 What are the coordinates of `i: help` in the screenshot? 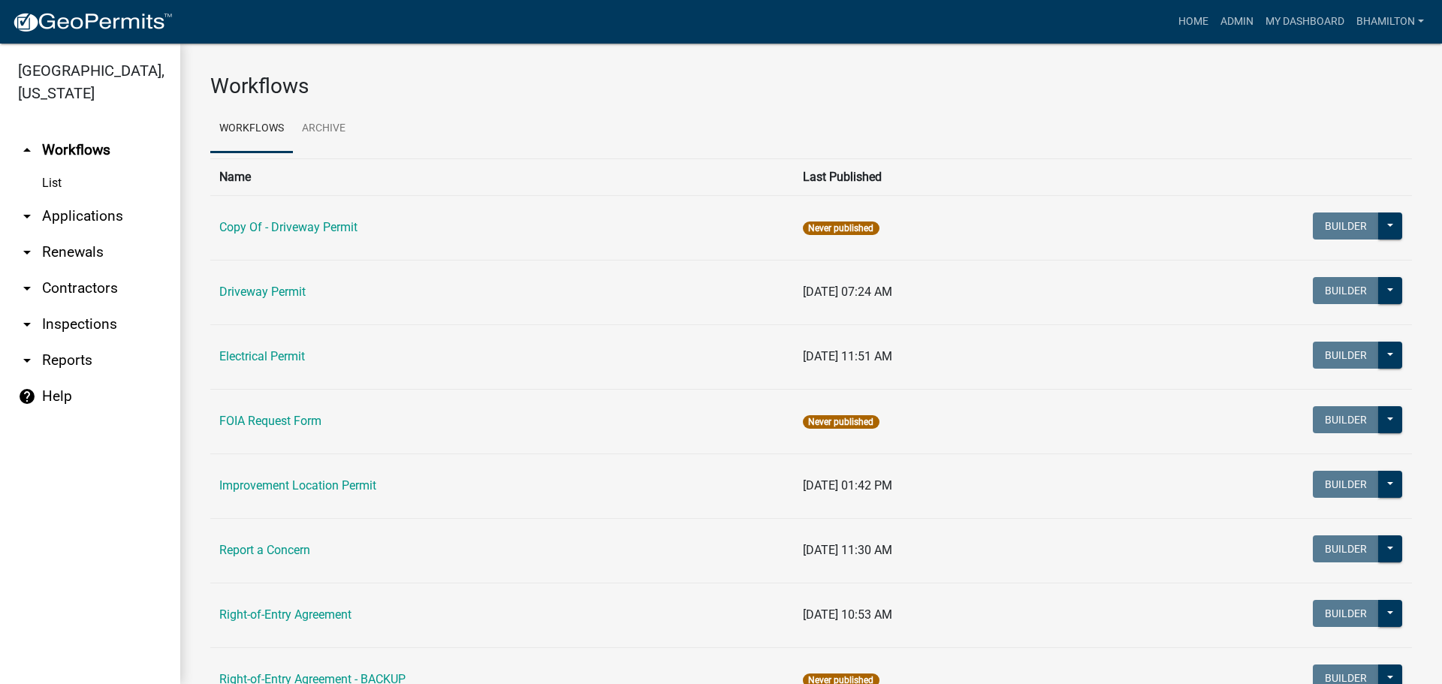 It's located at (27, 397).